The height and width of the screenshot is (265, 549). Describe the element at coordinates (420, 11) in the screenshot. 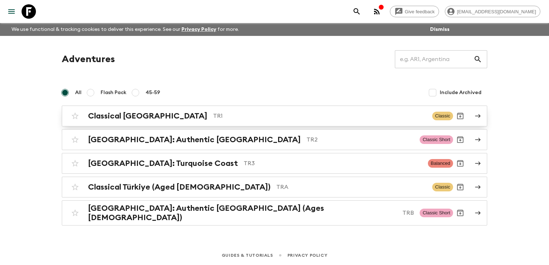

I see `span: Give feedback` at that location.